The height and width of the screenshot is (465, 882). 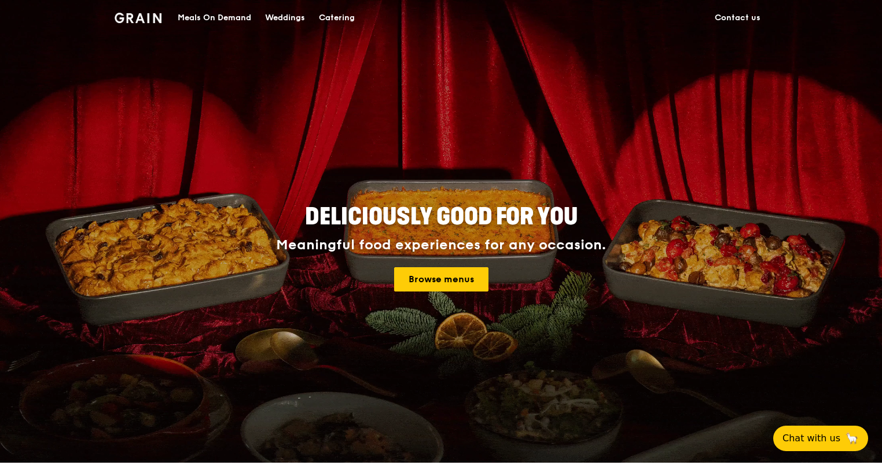 I want to click on img: Grain, so click(x=138, y=18).